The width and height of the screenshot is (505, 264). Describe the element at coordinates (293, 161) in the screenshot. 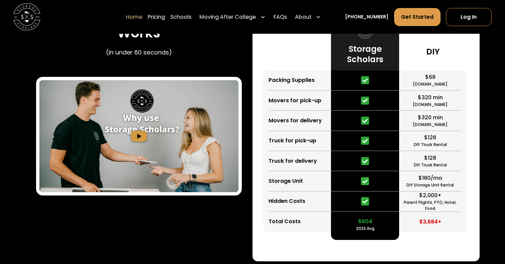

I see `div: Truck for delivery` at that location.